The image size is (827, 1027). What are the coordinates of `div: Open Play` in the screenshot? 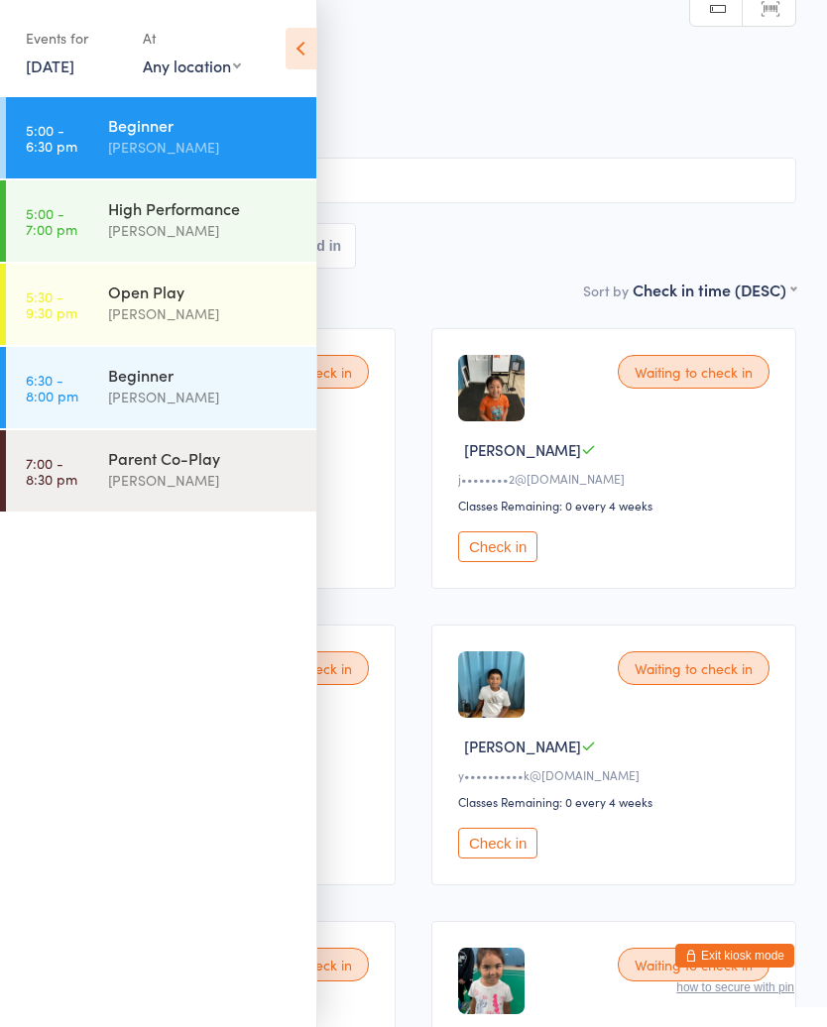 It's located at (203, 291).